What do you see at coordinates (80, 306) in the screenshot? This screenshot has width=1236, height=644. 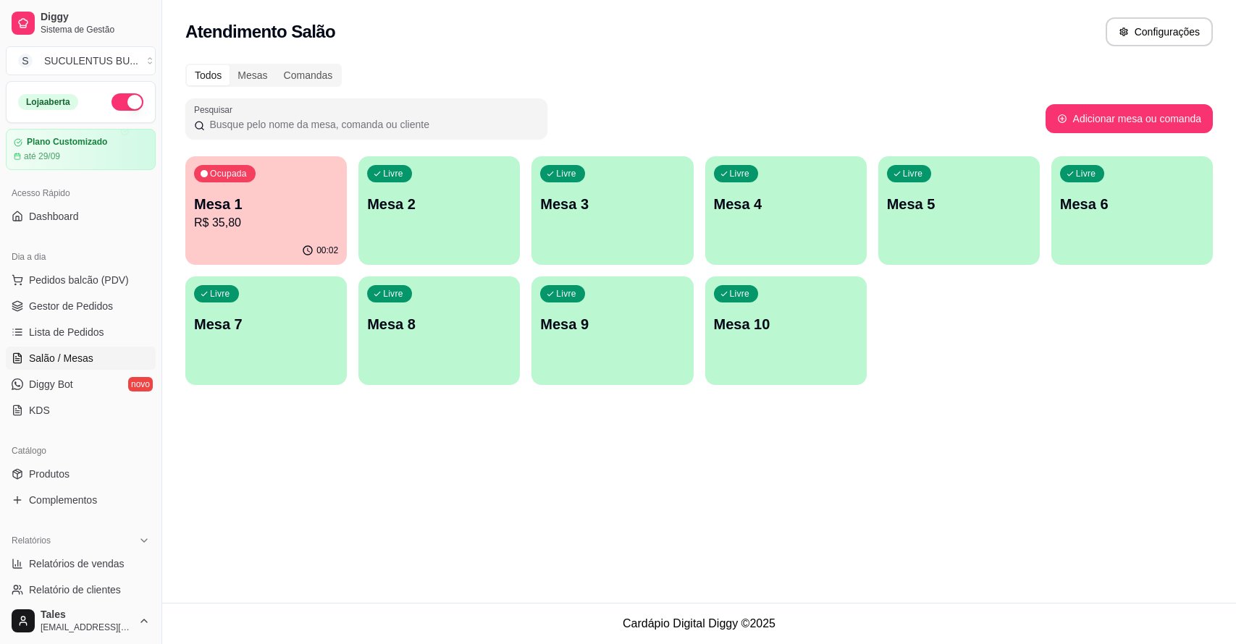 I see `a: Gestor de Pedidos` at bounding box center [80, 306].